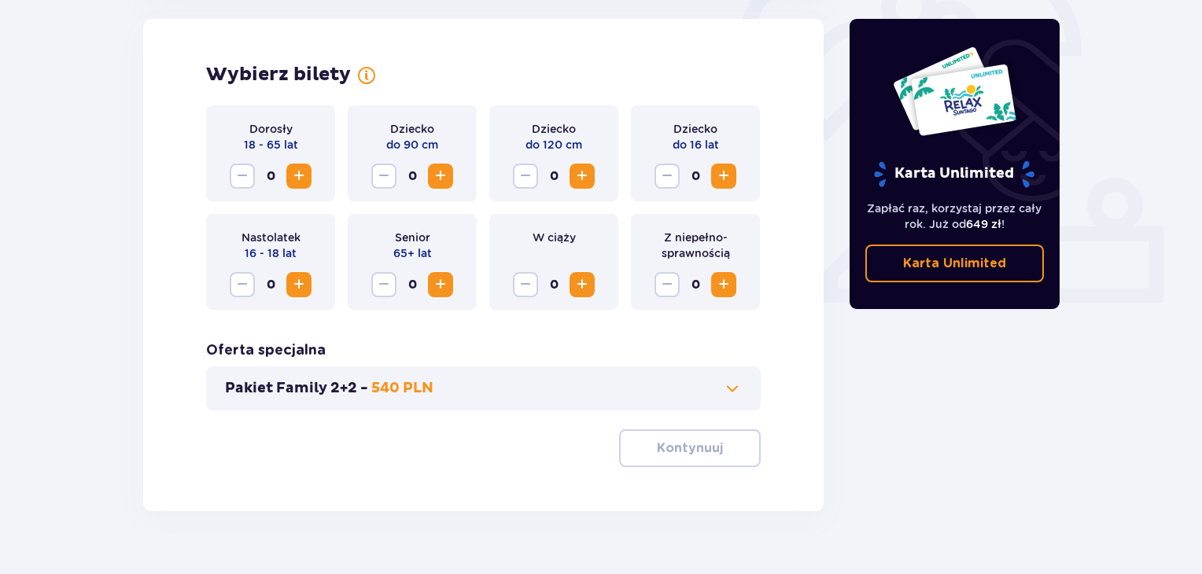  What do you see at coordinates (412, 145) in the screenshot?
I see `p: do 90 cm` at bounding box center [412, 145].